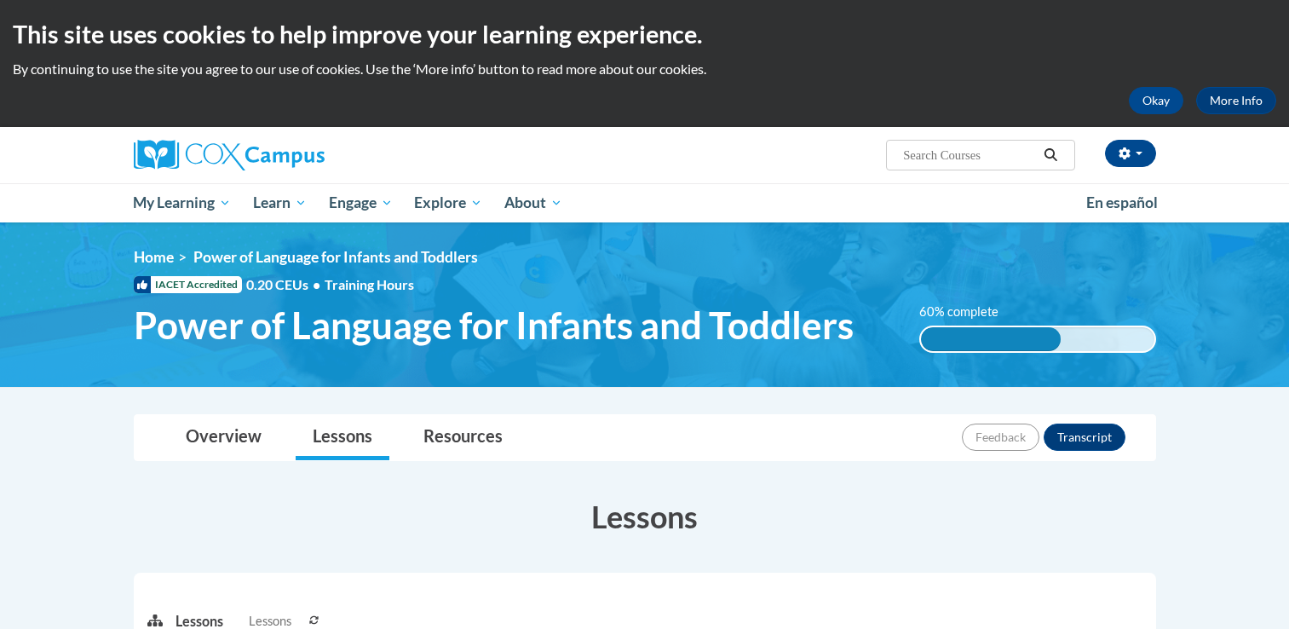  Describe the element at coordinates (181, 203) in the screenshot. I see `span: My Learning` at that location.